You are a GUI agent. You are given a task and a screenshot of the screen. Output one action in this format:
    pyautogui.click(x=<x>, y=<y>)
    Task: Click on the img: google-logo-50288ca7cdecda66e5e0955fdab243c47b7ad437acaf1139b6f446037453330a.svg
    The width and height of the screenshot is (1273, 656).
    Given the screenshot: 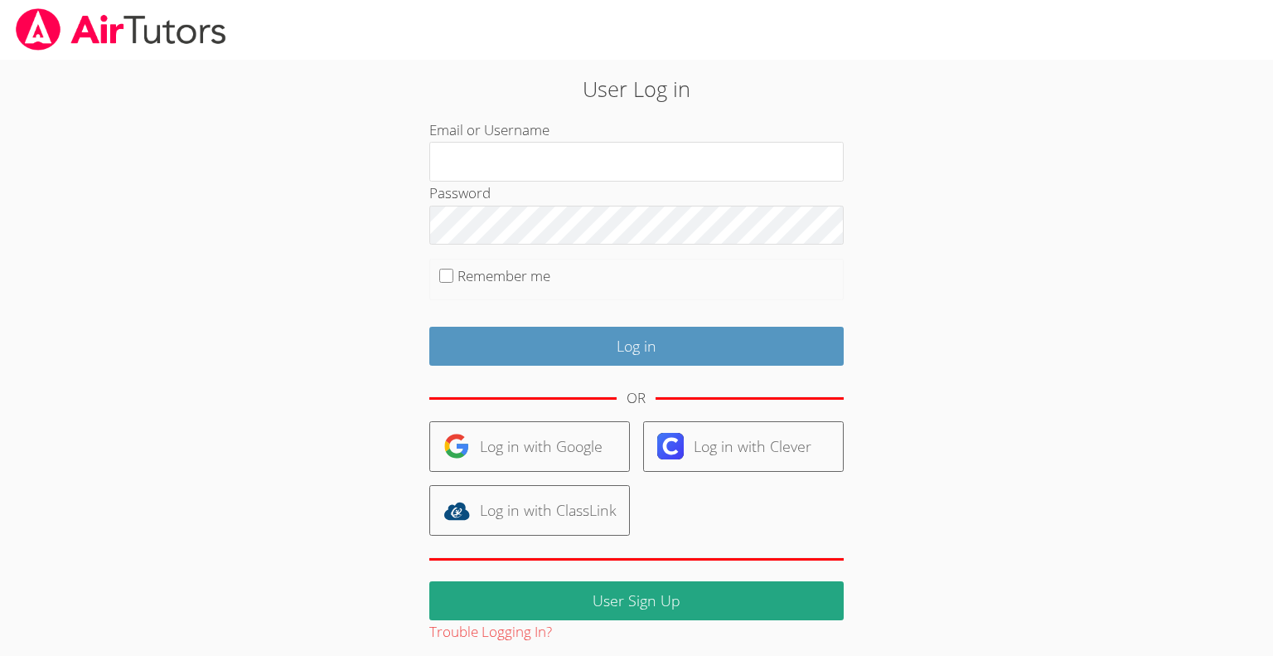 What is the action you would take?
    pyautogui.click(x=457, y=446)
    